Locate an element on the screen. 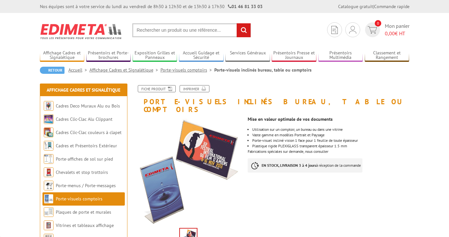 The width and height of the screenshot is (449, 237). li: Porte-visuels inclinés bureau, table ou comptoirs is located at coordinates (263, 70).